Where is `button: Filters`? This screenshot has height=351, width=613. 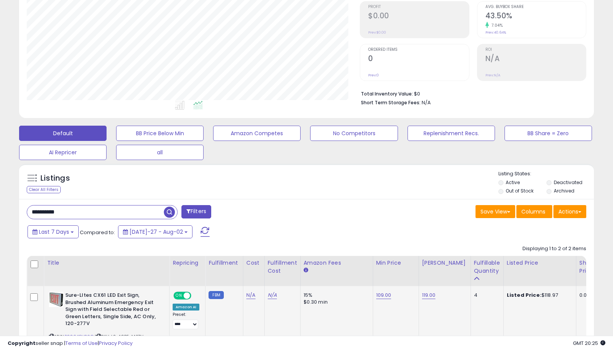
button: Filters is located at coordinates (196, 212).